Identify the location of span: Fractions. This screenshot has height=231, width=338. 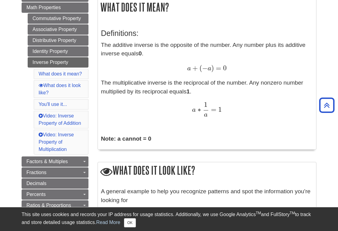
(37, 172).